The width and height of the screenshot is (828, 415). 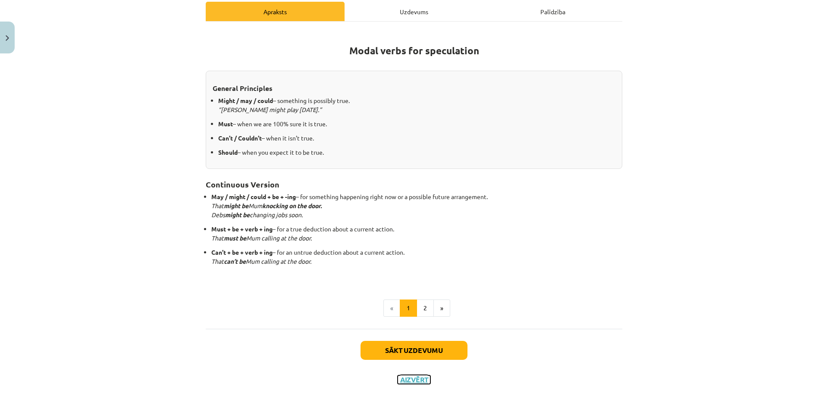 What do you see at coordinates (242, 229) in the screenshot?
I see `strong: Must + be + verb + ing` at bounding box center [242, 229].